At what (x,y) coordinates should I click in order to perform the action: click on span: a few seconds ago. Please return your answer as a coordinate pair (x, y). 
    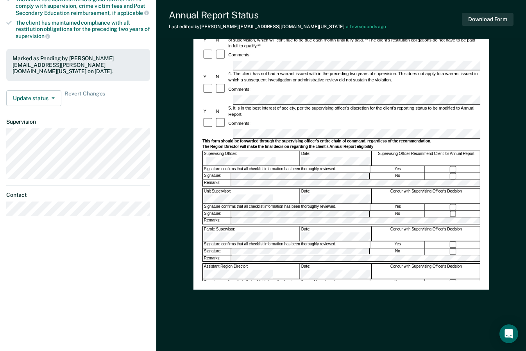
    Looking at the image, I should click on (366, 27).